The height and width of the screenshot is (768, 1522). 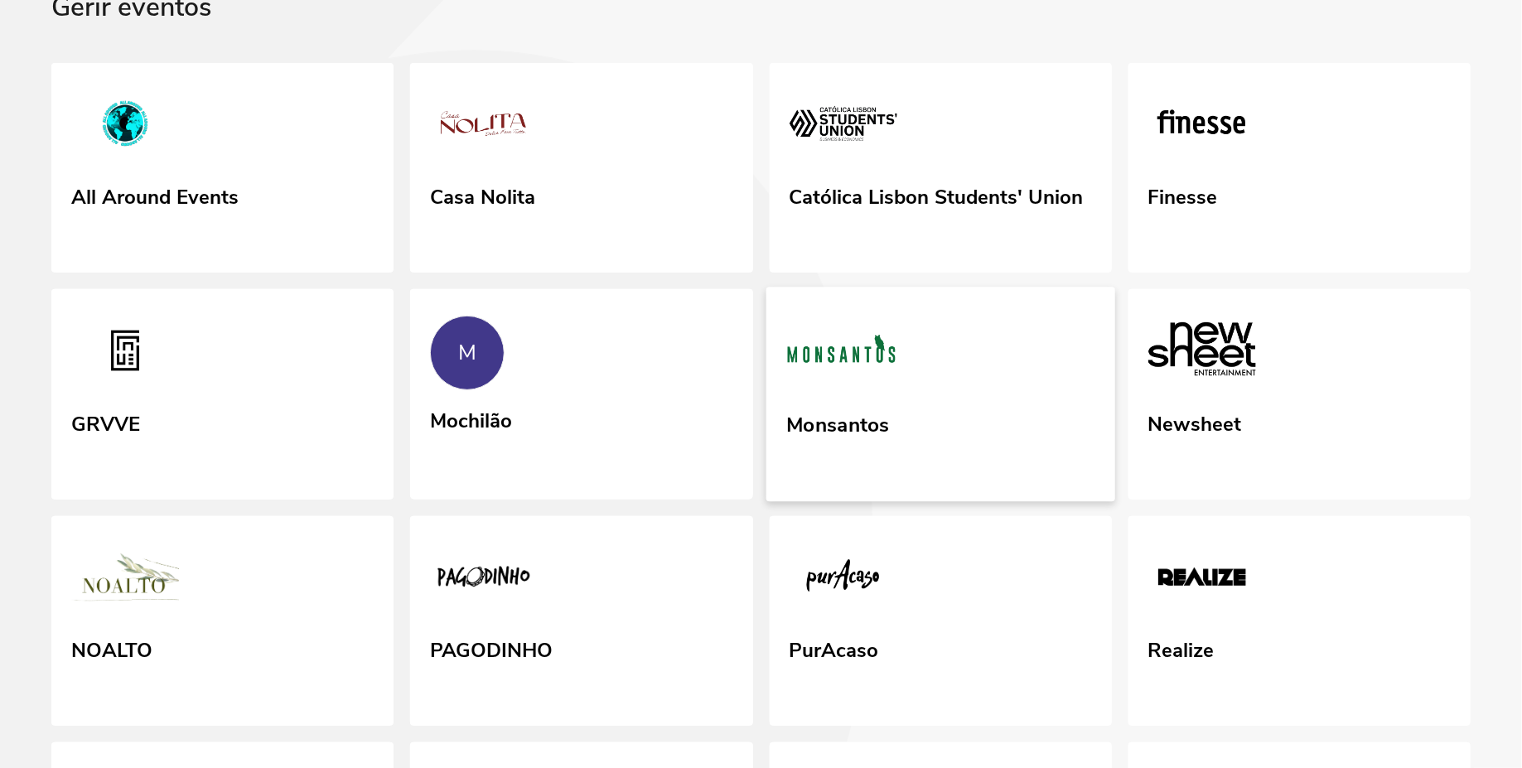 I want to click on div: Católica Lisbon Students' Union, so click(x=936, y=195).